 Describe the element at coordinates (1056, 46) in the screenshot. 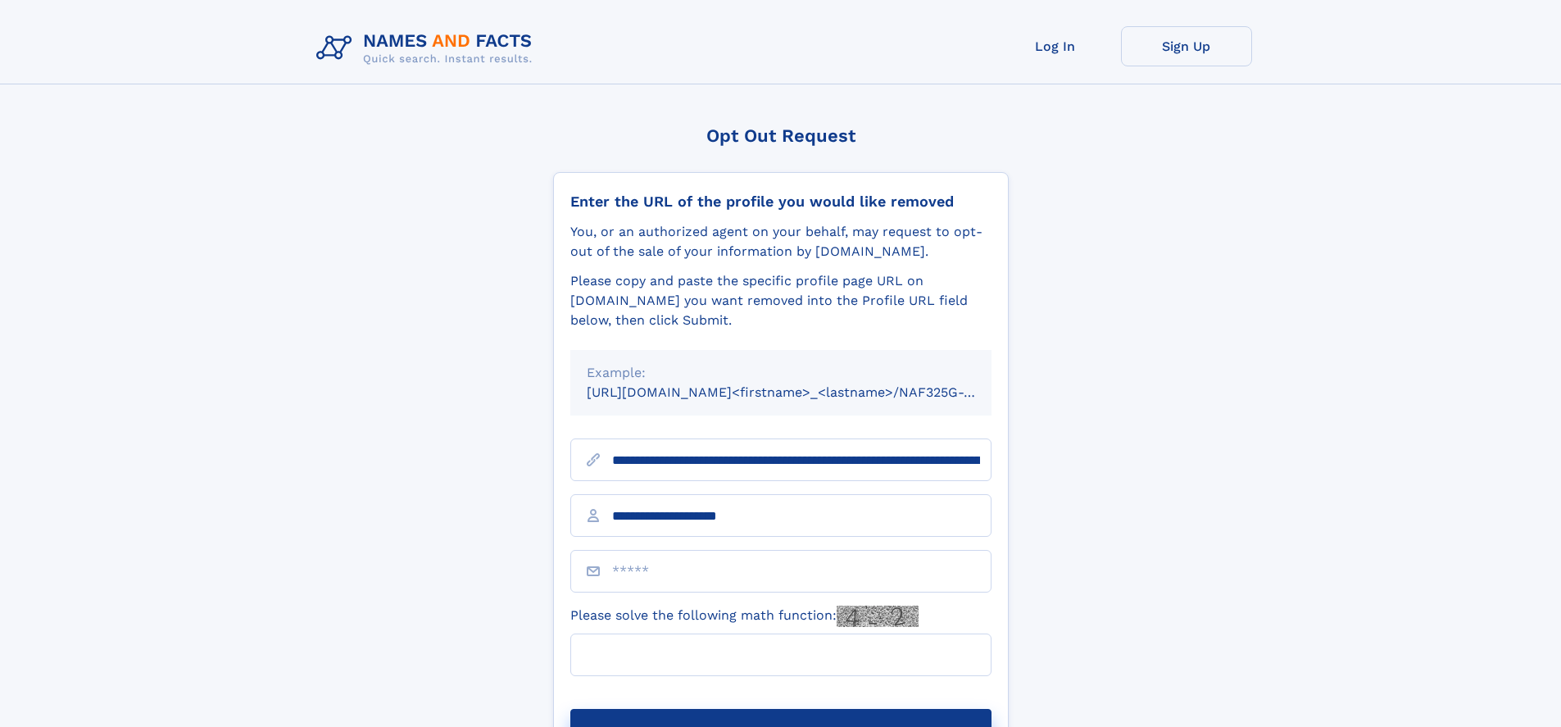

I see `a: Log In` at that location.